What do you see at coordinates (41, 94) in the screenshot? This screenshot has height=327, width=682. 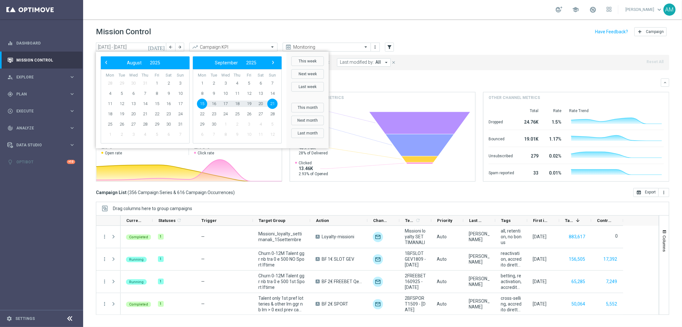 I see `button: gps_fixed Plan keyboard_arrow_right` at bounding box center [41, 94].